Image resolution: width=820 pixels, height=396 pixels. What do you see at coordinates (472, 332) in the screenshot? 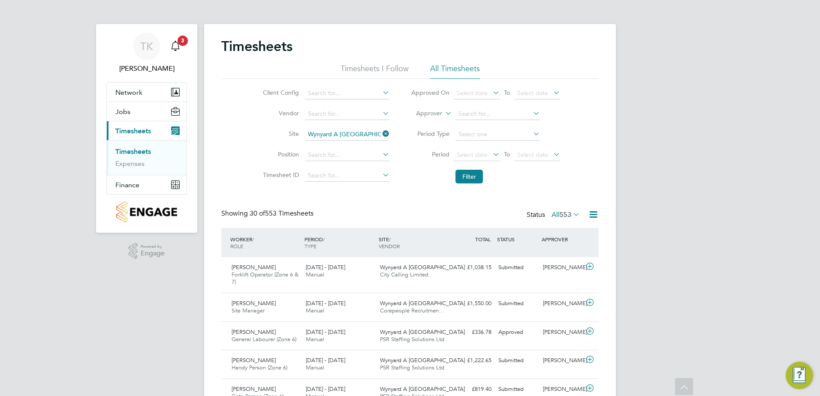
I see `div: £336.78` at bounding box center [472, 332].